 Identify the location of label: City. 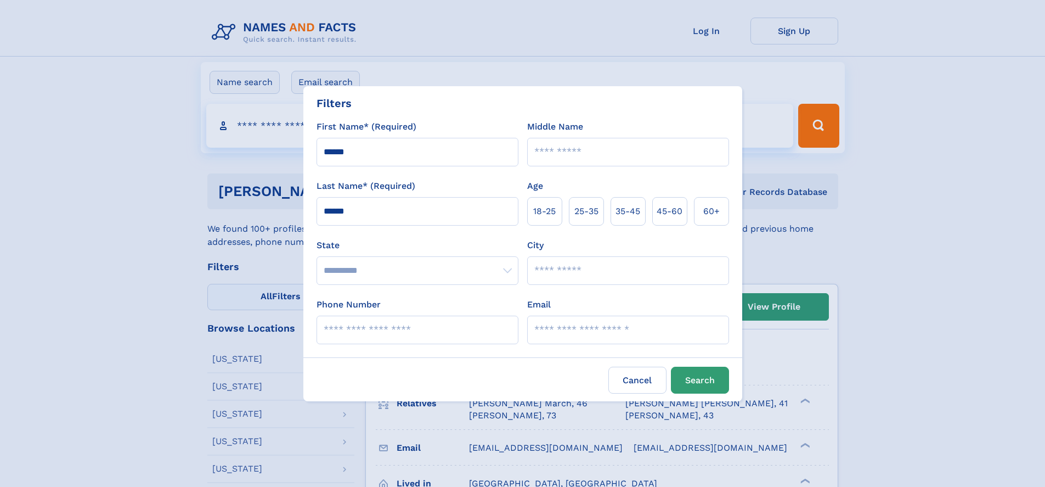
(536, 245).